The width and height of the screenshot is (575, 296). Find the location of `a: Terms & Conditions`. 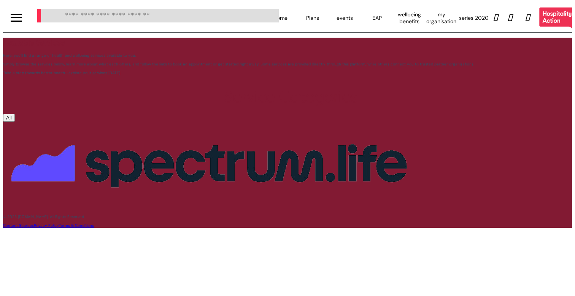

a: Terms & Conditions is located at coordinates (76, 225).